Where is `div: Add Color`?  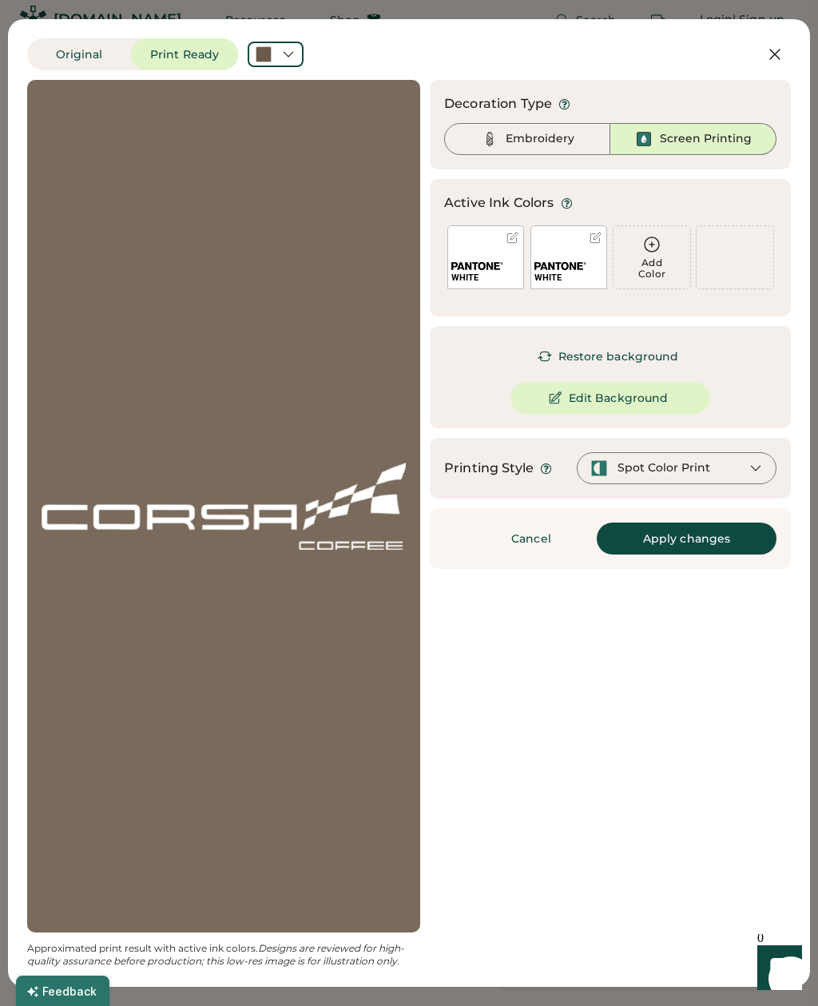
div: Add Color is located at coordinates (652, 268).